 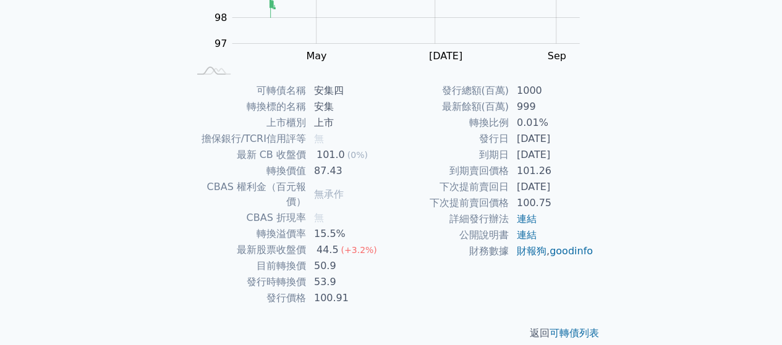 What do you see at coordinates (247, 218) in the screenshot?
I see `td: CBAS 折現率` at bounding box center [247, 218].